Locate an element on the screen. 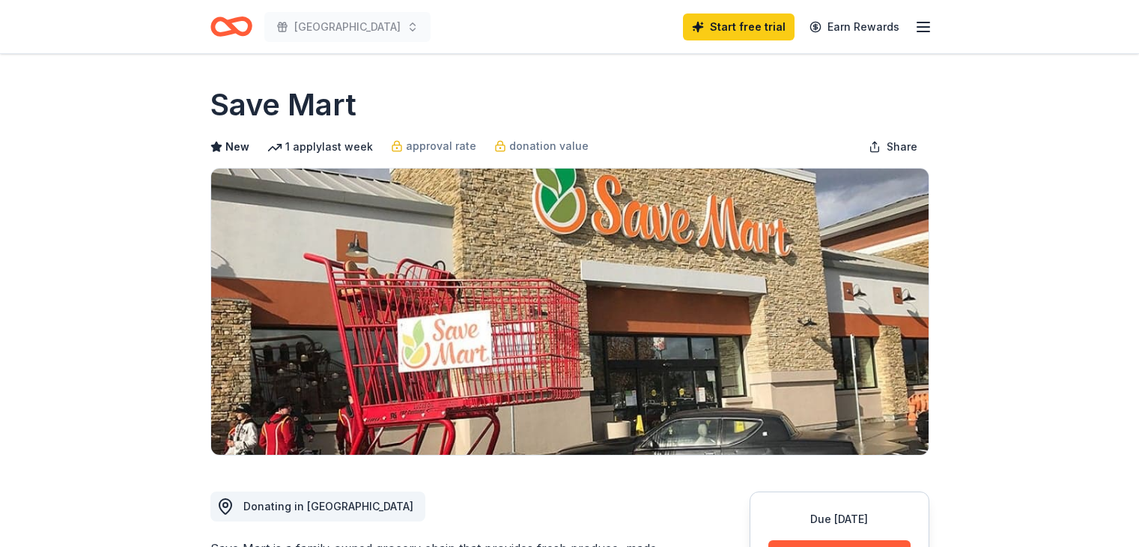 The image size is (1139, 547). img: Image for Save Mart is located at coordinates (570, 311).